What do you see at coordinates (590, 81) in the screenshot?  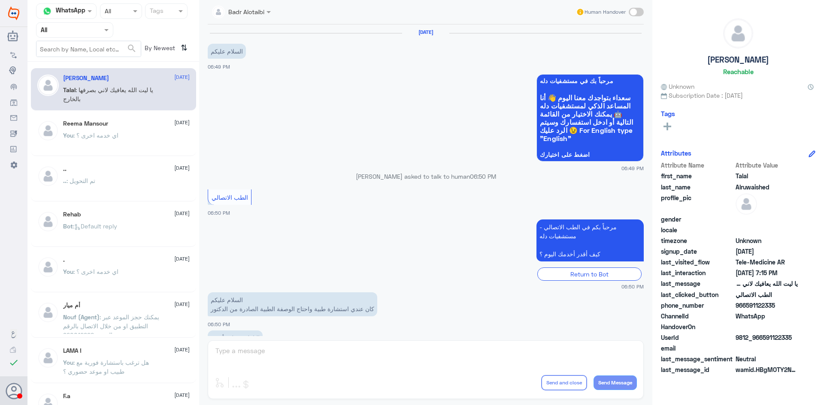 I see `span: مرحباً بك في مستشفيات دله` at bounding box center [590, 81].